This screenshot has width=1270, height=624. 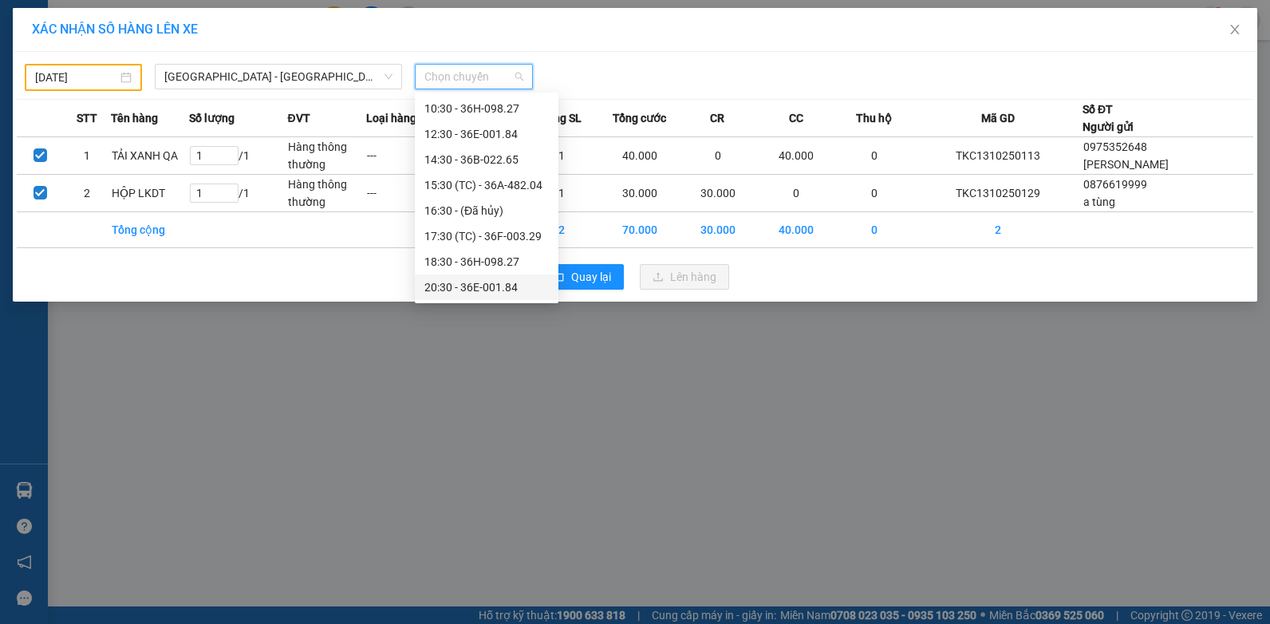 What do you see at coordinates (211, 118) in the screenshot?
I see `span: Số lượng` at bounding box center [211, 118].